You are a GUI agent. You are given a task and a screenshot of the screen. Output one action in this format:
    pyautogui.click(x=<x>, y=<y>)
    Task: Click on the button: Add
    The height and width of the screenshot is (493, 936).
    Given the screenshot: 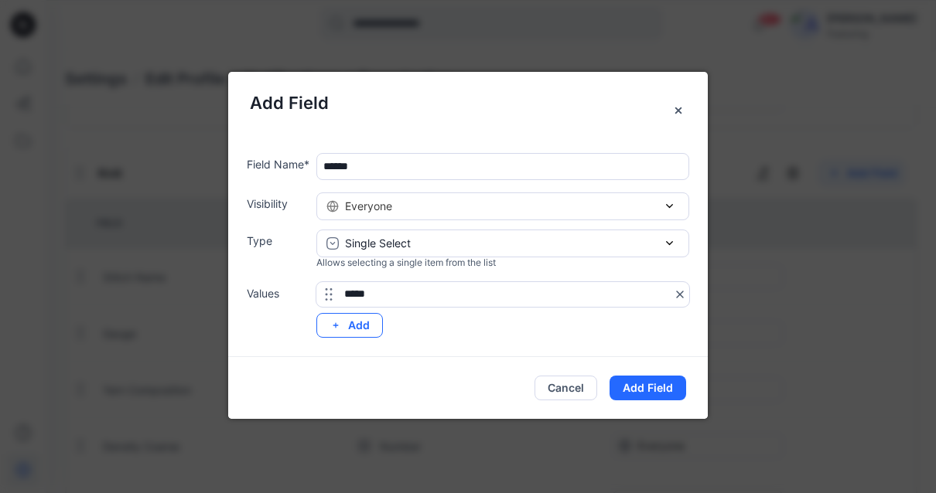 What is the action you would take?
    pyautogui.click(x=350, y=326)
    